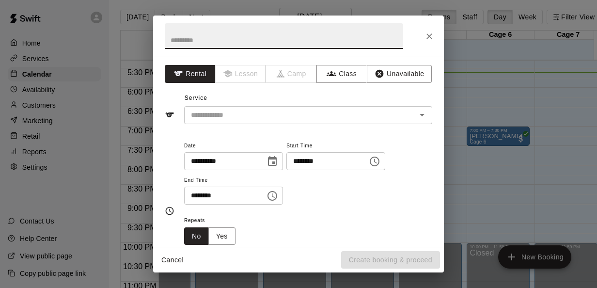  I want to click on span: Camps can only be created in the Services page, so click(291, 74).